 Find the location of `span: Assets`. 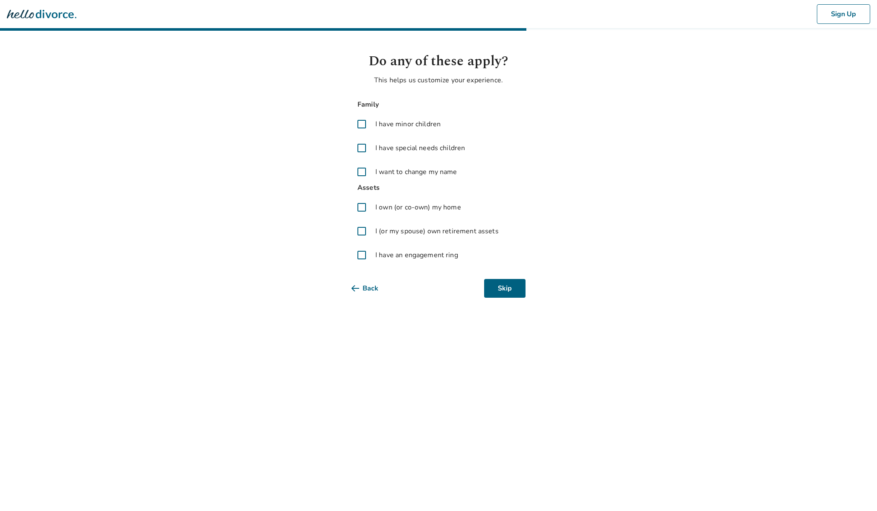

span: Assets is located at coordinates (439, 188).